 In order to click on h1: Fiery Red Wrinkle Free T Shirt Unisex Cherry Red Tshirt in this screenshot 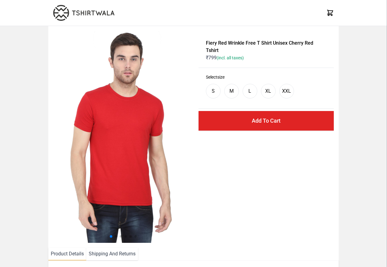, I will do `click(266, 47)`.